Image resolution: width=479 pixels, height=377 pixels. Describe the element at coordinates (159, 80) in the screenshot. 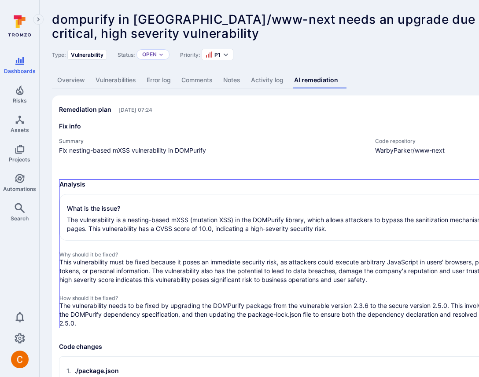

I see `a: Error log` at that location.